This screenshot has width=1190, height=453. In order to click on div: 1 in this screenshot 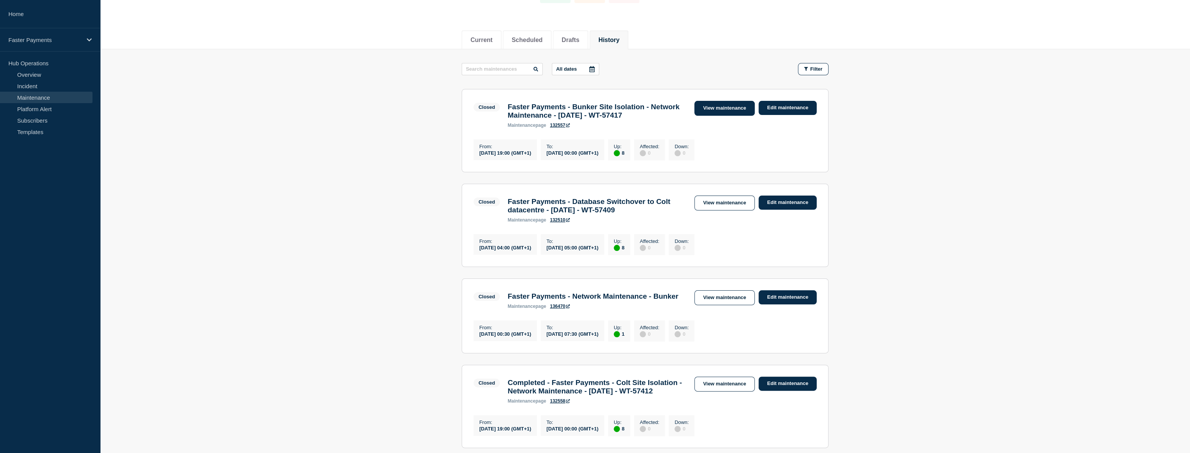, I will do `click(619, 334)`.